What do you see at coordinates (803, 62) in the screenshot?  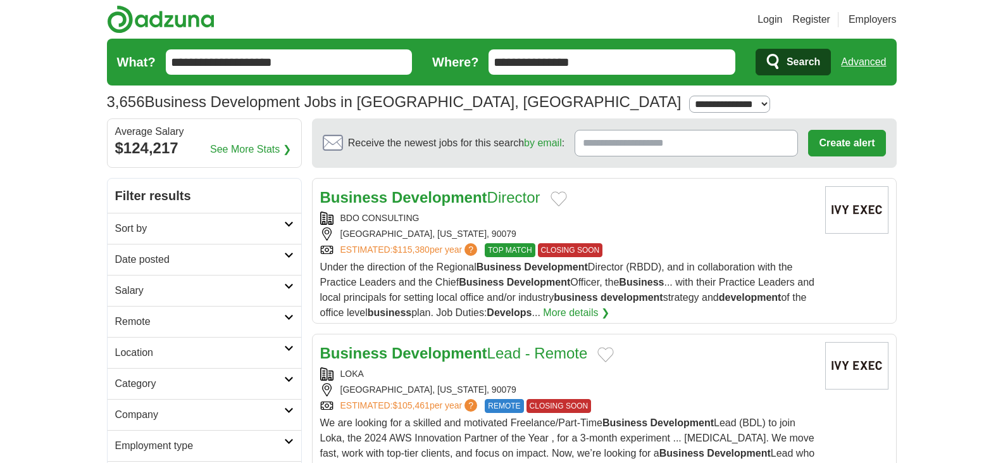 I see `span: Search` at bounding box center [803, 62].